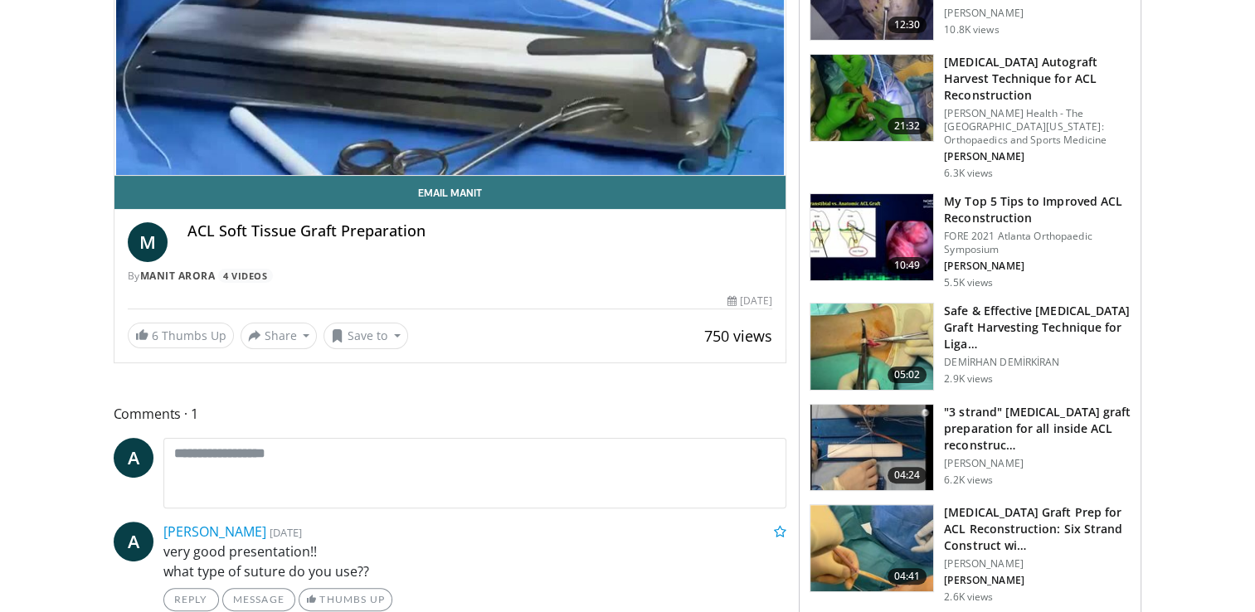 The image size is (1255, 612). What do you see at coordinates (738, 336) in the screenshot?
I see `span: 750 views` at bounding box center [738, 336].